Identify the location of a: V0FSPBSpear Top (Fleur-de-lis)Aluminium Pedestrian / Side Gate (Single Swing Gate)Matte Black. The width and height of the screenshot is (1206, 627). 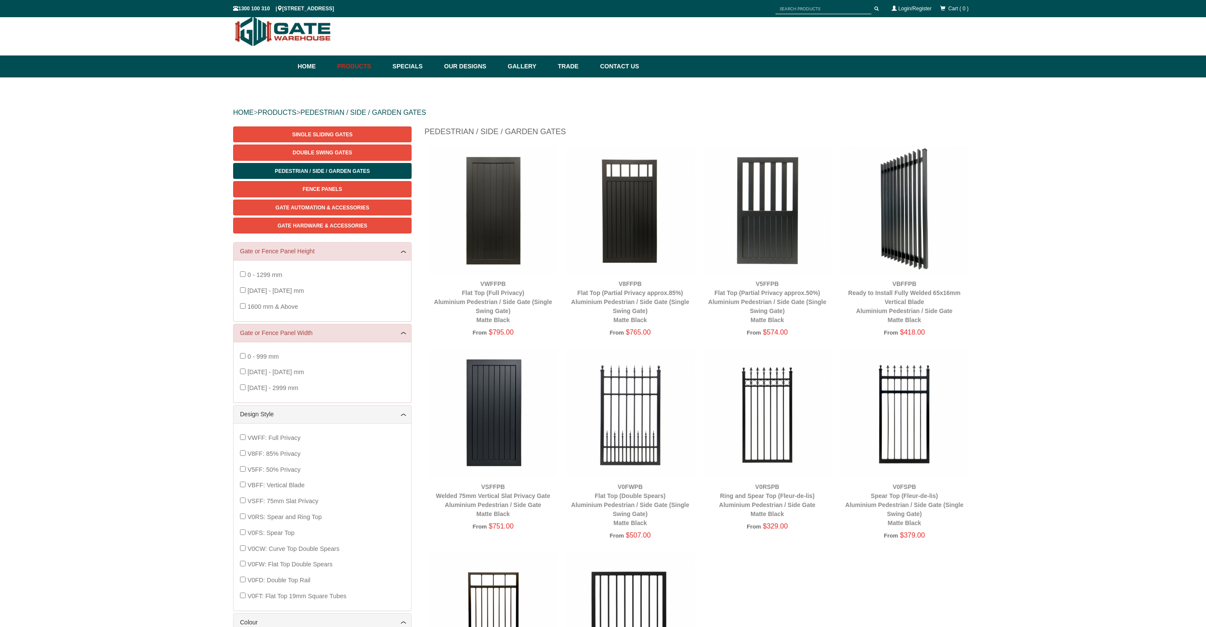
(904, 505).